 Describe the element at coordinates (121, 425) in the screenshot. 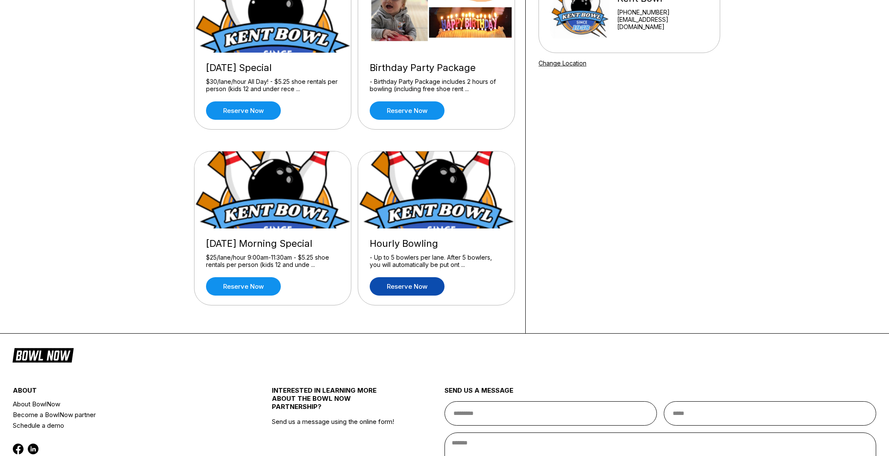

I see `a: Schedule a demo` at that location.